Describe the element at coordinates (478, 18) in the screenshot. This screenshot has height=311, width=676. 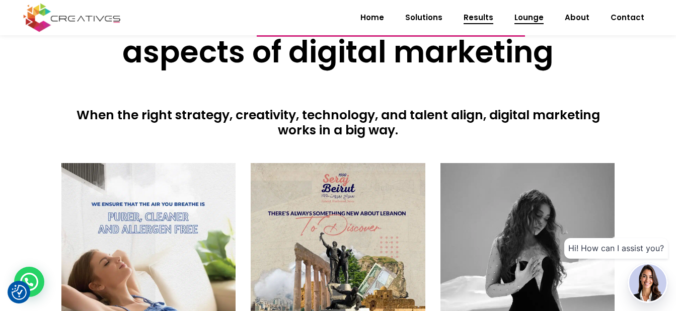
I see `span: Results` at that location.